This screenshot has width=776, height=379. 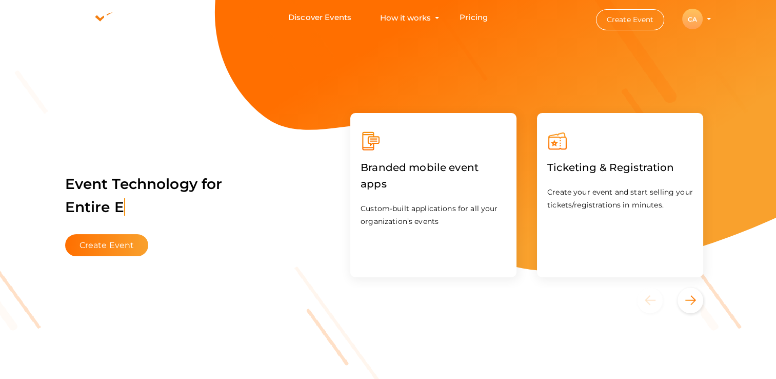 I want to click on a: Discover Events, so click(x=320, y=17).